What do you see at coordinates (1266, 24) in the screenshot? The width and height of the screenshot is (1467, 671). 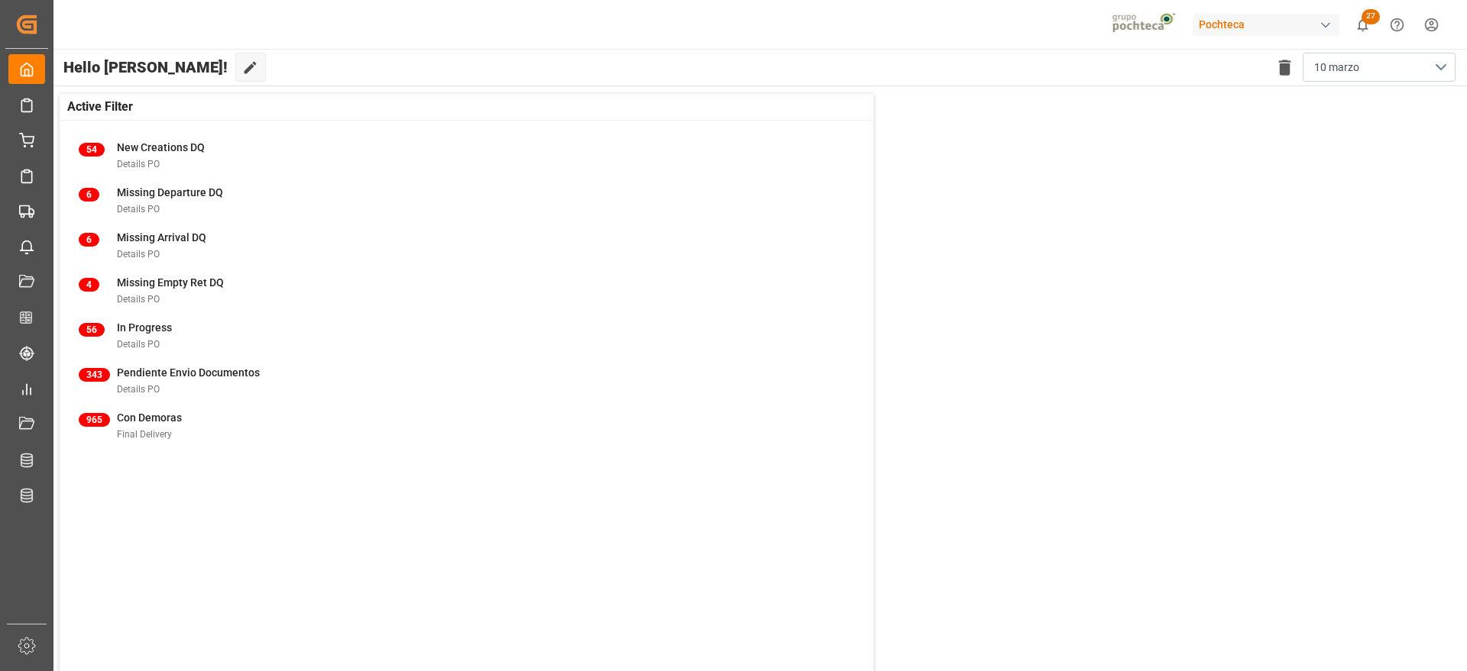 I see `div: Pochteca` at bounding box center [1266, 24].